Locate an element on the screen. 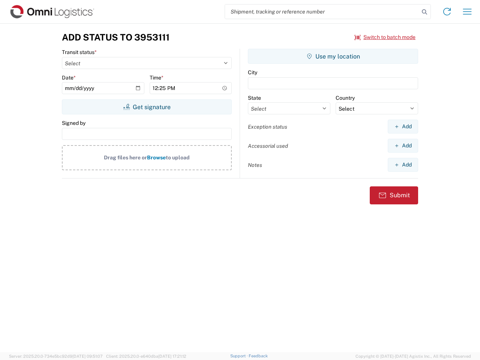  button: Get signature is located at coordinates (147, 107).